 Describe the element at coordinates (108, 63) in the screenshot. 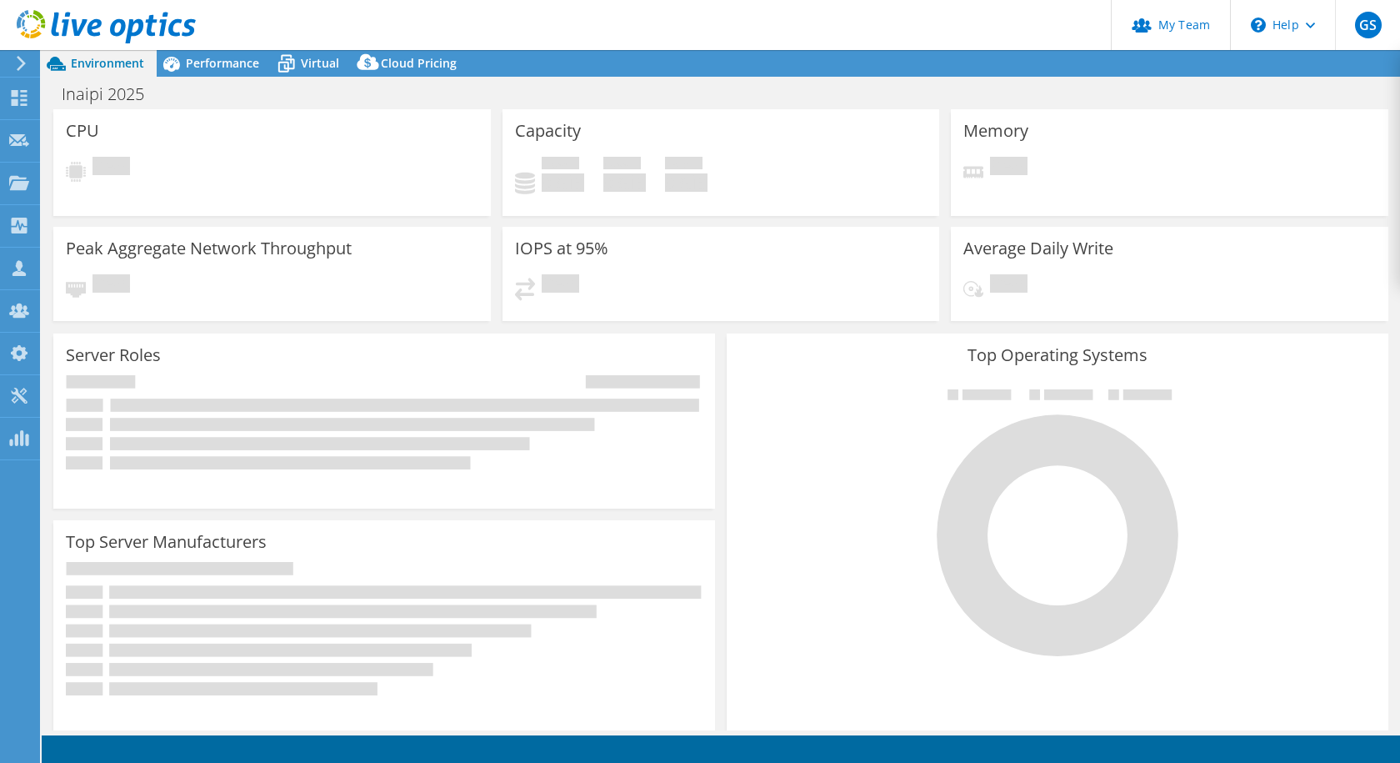

I see `span: Environment` at that location.